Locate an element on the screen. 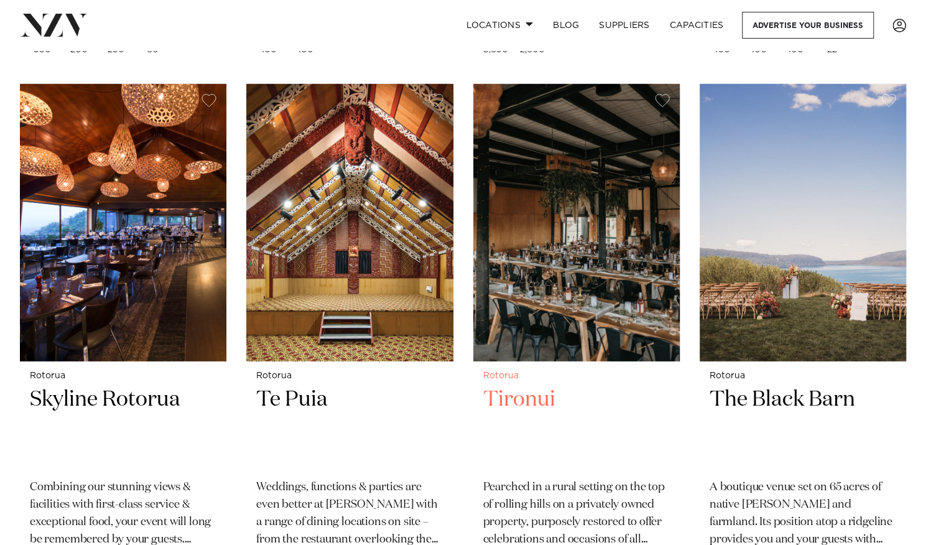 The image size is (926, 545). img: nzv-logo.png is located at coordinates (53, 25).